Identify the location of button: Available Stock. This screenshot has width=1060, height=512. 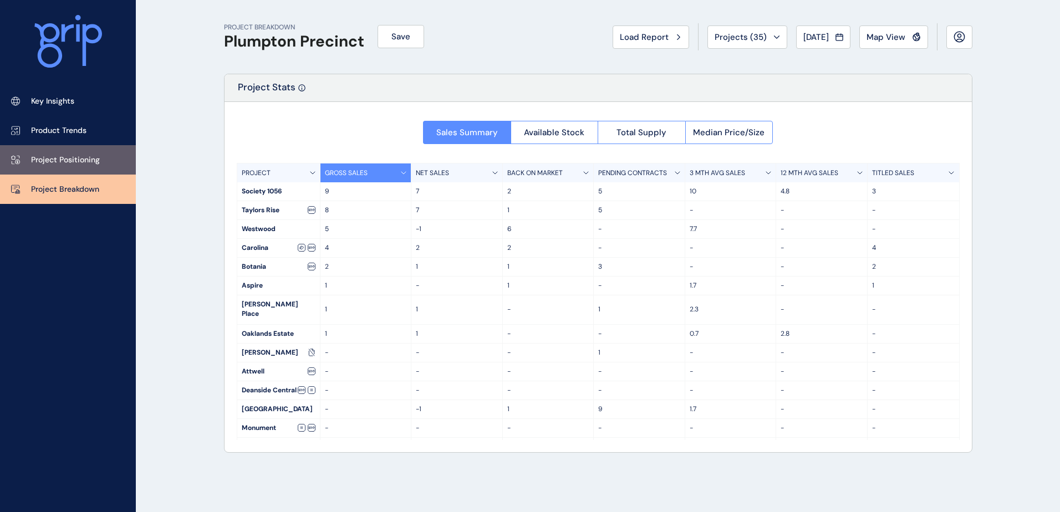
(555, 133).